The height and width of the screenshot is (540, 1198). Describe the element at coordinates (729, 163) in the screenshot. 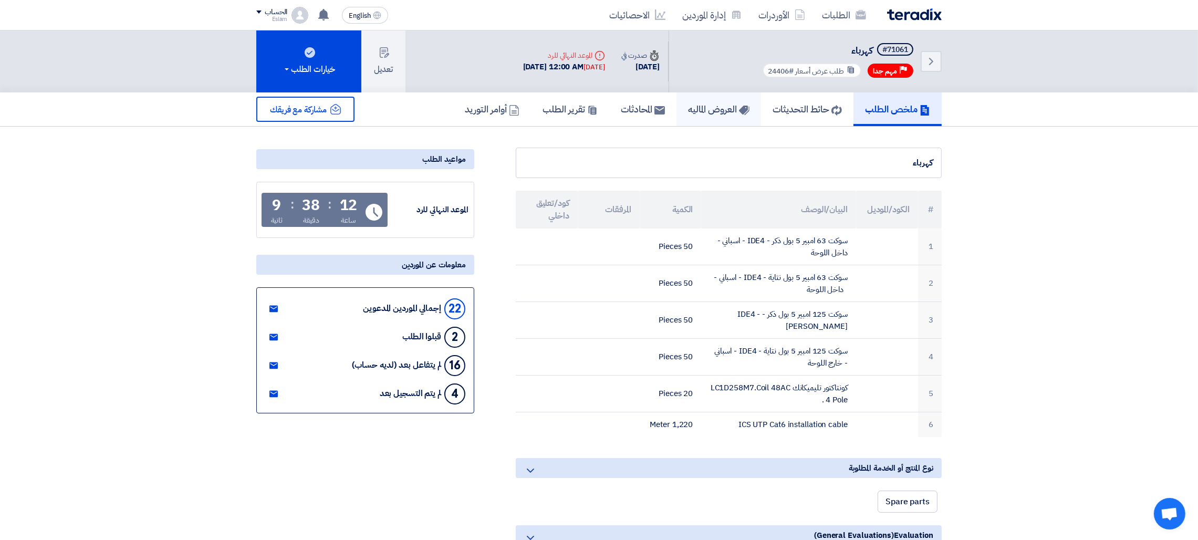

I see `div: كهرباء` at that location.